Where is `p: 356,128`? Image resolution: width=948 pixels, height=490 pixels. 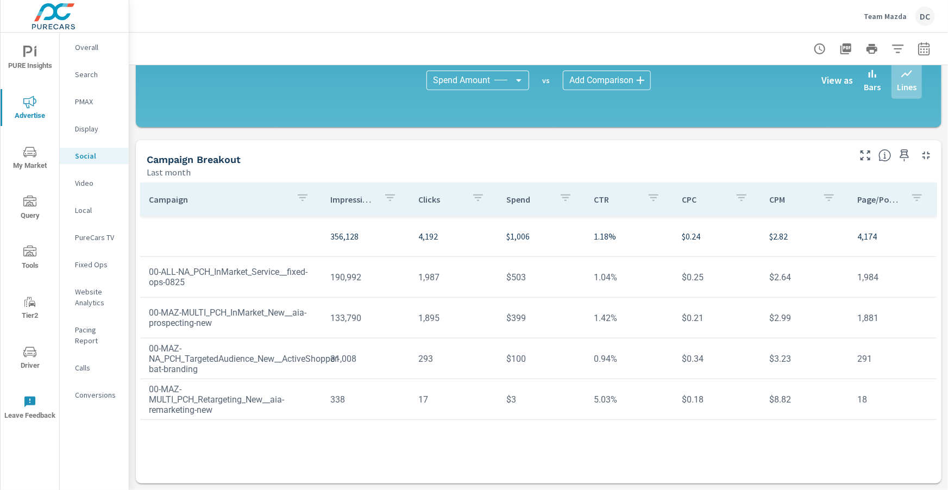
p: 356,128 is located at coordinates (366, 236).